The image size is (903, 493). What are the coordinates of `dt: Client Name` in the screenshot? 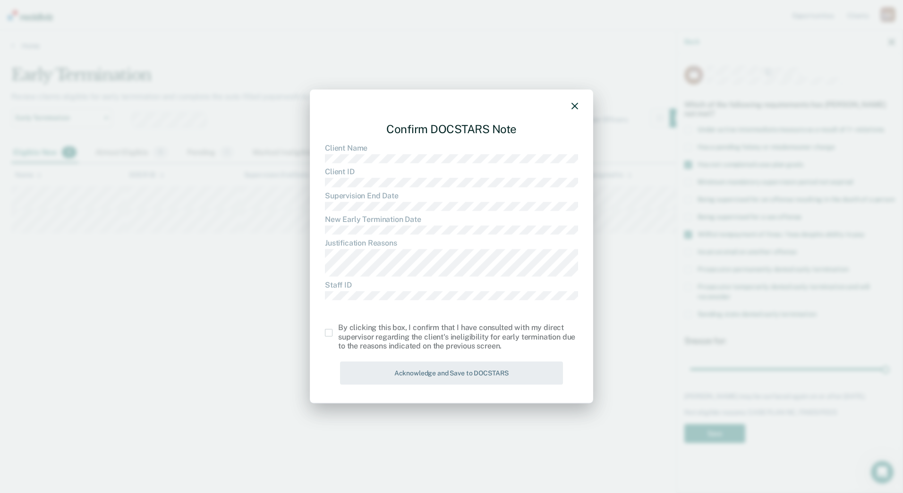 It's located at (451, 147).